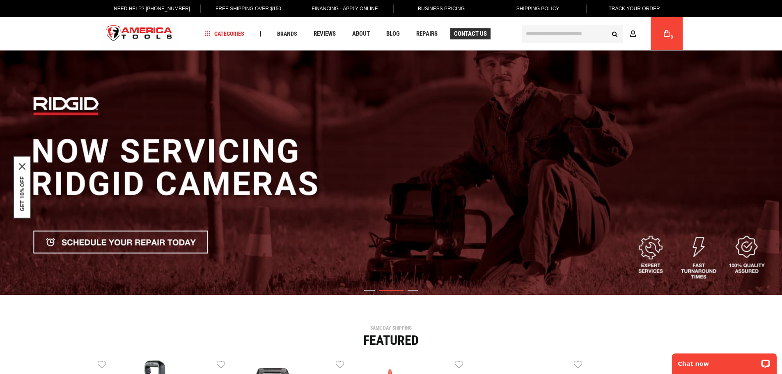  I want to click on span: Contact Us, so click(471, 34).